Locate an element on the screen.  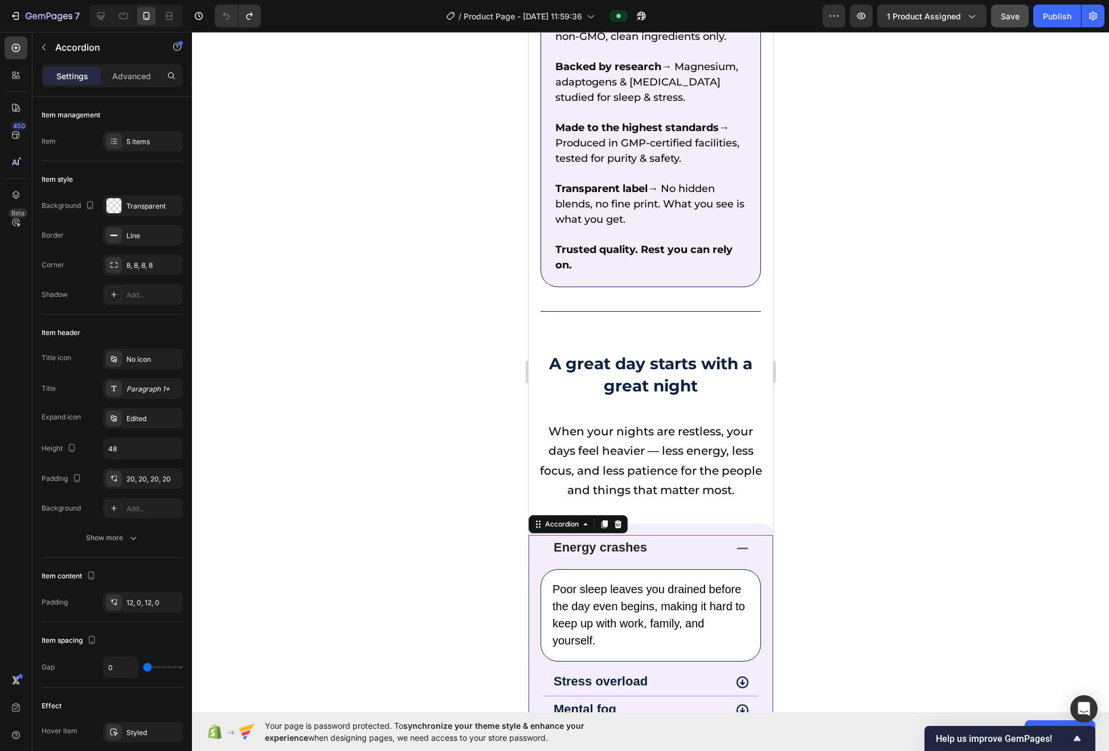
div: 8, 8, 8, 8 is located at coordinates (153, 265).